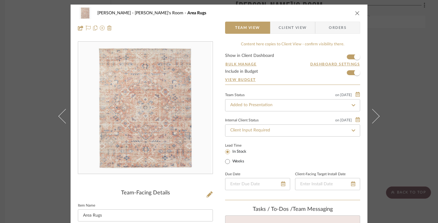 The image size is (438, 223). Describe the element at coordinates (328, 184) in the screenshot. I see `input: Enter Install Date` at that location.